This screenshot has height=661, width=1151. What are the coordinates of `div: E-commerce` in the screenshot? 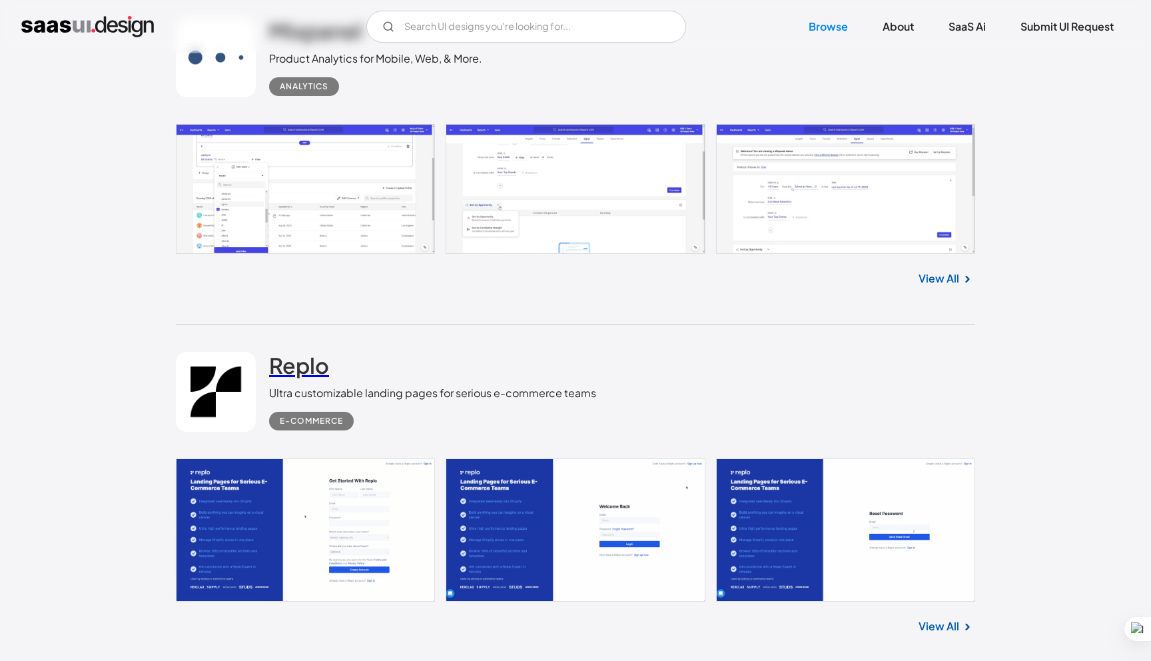 It's located at (311, 421).